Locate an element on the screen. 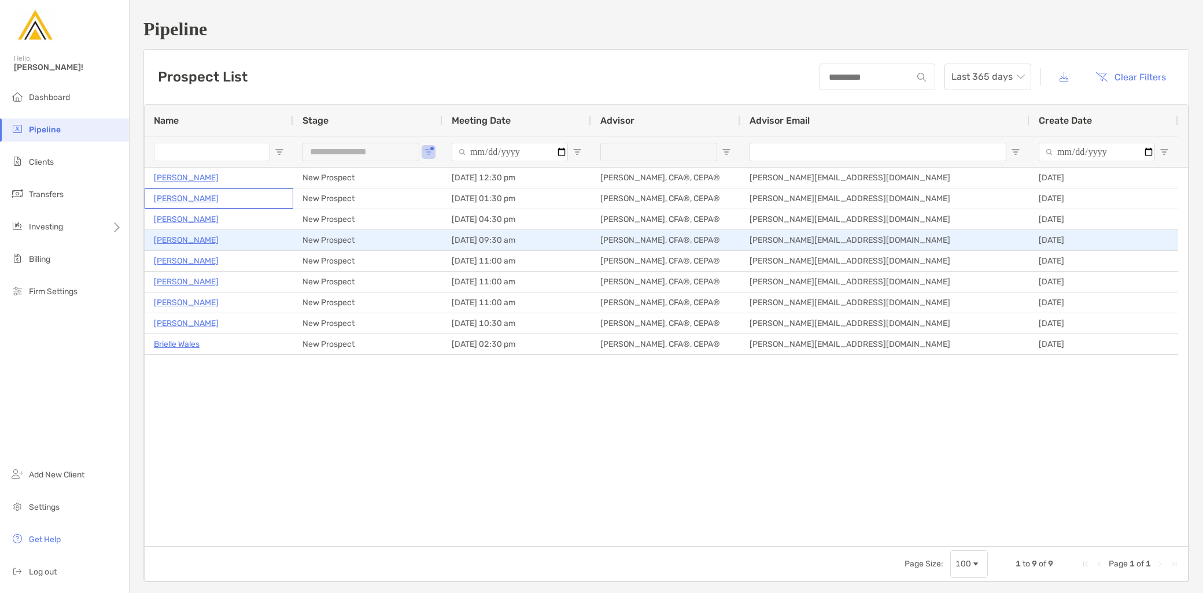  div: Next Page is located at coordinates (1160, 564).